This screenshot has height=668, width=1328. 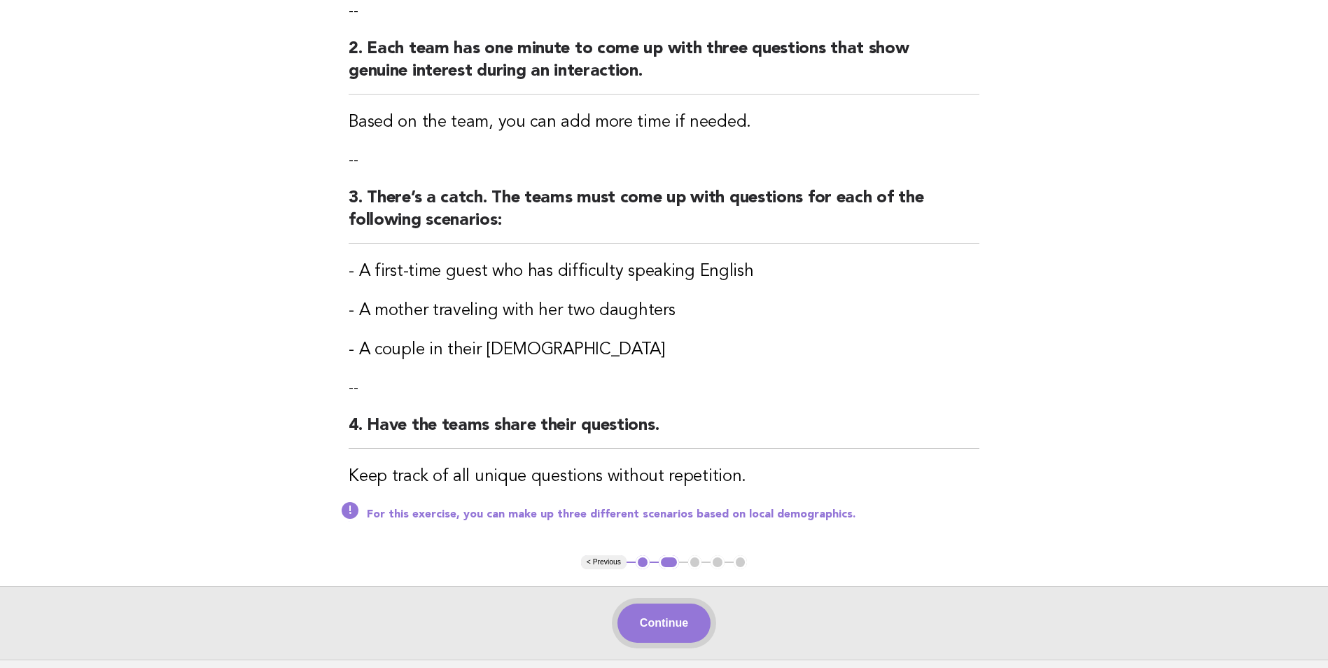 I want to click on h2: 3. There’s a catch. The teams must come up with questions for each of the following scenarios:, so click(x=664, y=215).